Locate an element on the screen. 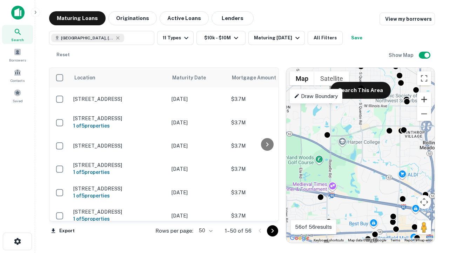 The height and width of the screenshot is (253, 449). button: 11 Types is located at coordinates (175, 38).